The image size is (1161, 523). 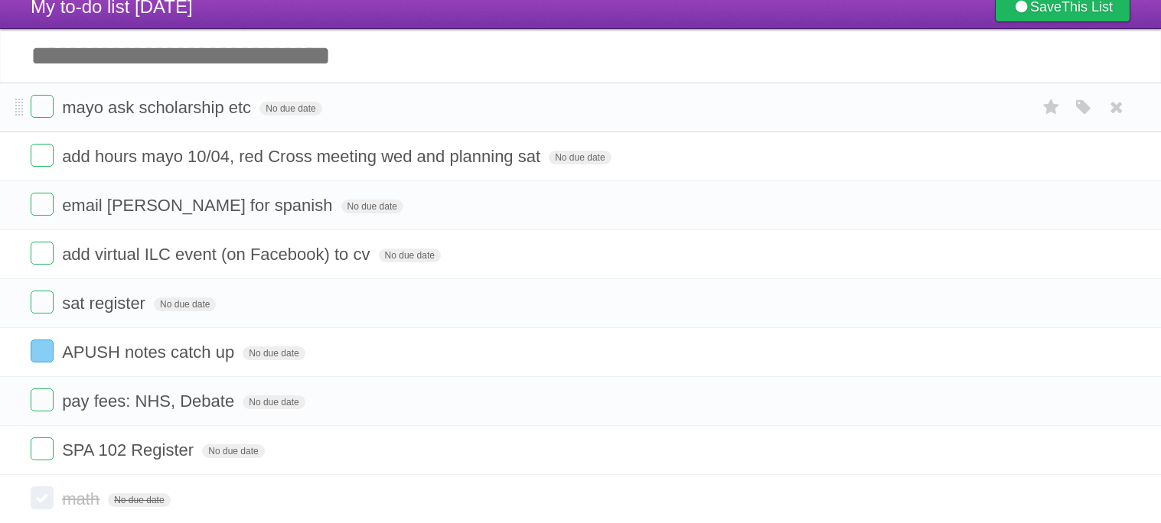 What do you see at coordinates (217, 254) in the screenshot?
I see `span: add virtual ILC event (on Facebook) to cv` at bounding box center [217, 254].